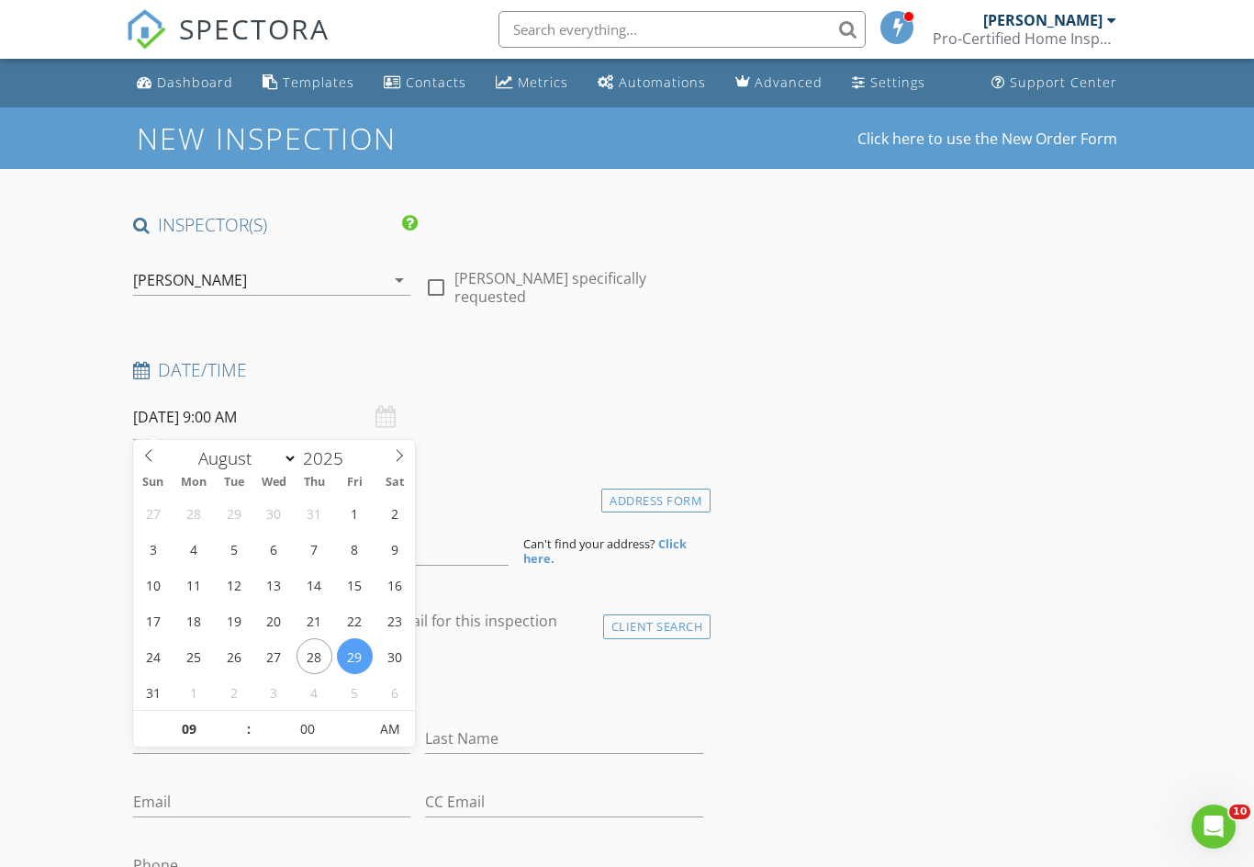 The width and height of the screenshot is (1254, 867). I want to click on span: August 19, 2025, so click(233, 620).